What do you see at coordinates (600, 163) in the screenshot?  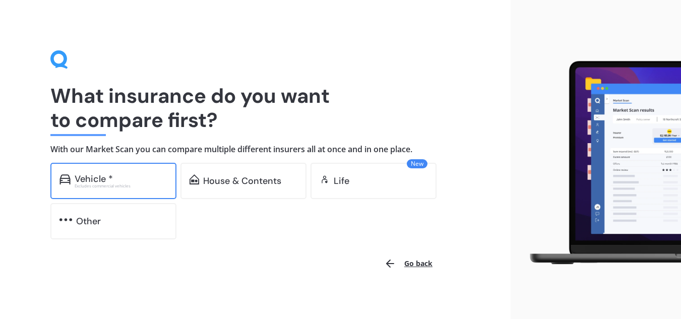 I see `img: laptop.webp` at bounding box center [600, 163].